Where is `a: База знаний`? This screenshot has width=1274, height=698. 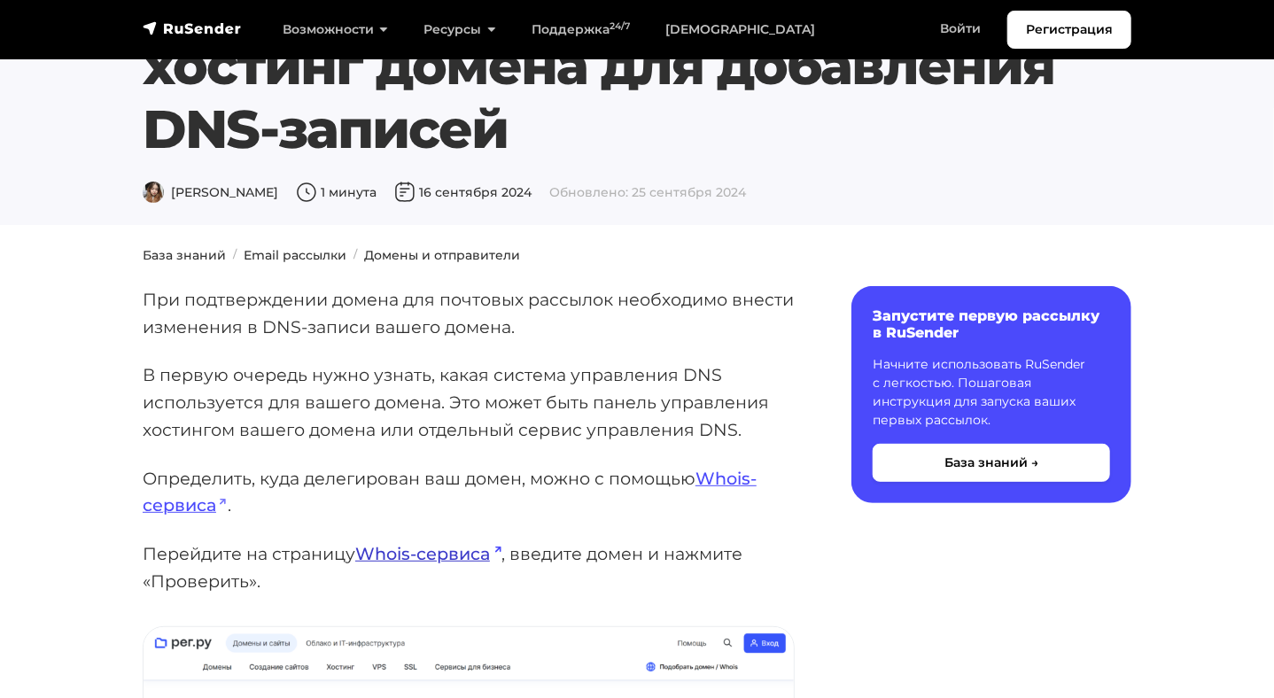 a: База знаний is located at coordinates (184, 255).